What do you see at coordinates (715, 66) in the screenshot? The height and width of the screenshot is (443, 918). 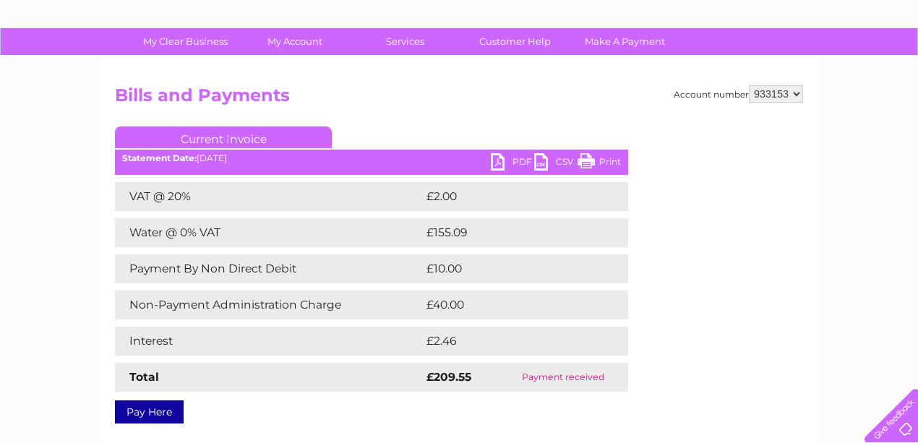 I see `a: Energy` at bounding box center [715, 66].